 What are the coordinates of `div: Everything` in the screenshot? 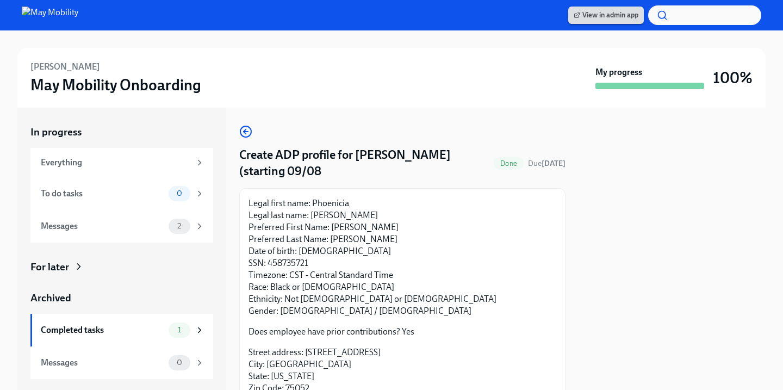 It's located at (115, 163).